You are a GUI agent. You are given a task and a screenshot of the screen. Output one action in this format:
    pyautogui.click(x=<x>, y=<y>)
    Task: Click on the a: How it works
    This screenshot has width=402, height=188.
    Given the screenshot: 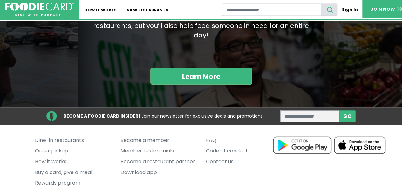 What is the action you would take?
    pyautogui.click(x=73, y=162)
    